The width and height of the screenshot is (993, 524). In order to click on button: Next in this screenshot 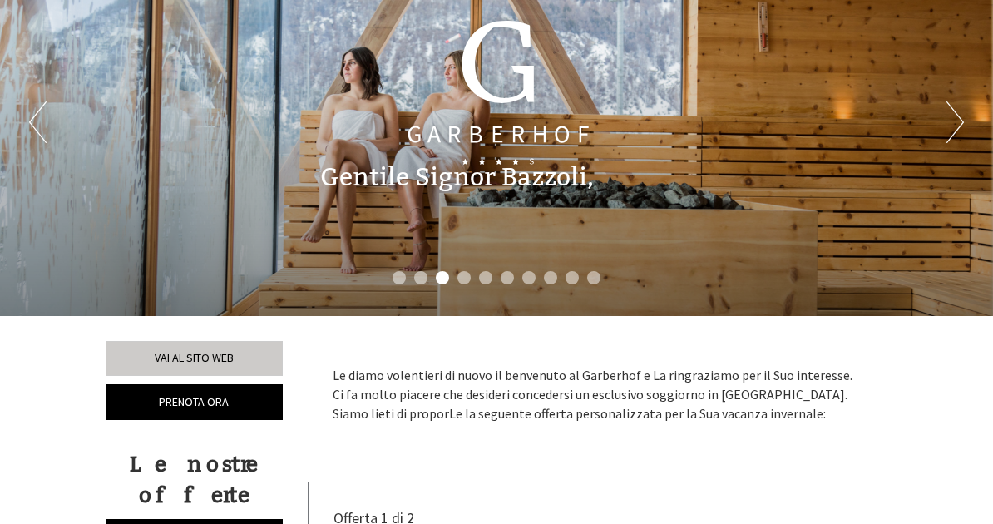, I will do `click(955, 122)`.